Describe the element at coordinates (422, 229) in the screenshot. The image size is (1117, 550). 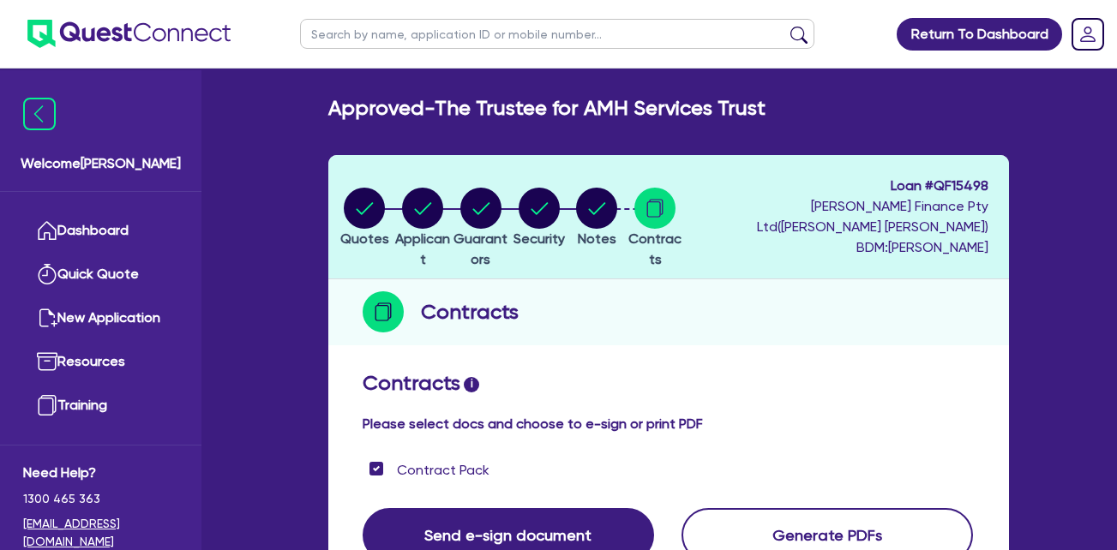
I see `button: Applicant` at that location.